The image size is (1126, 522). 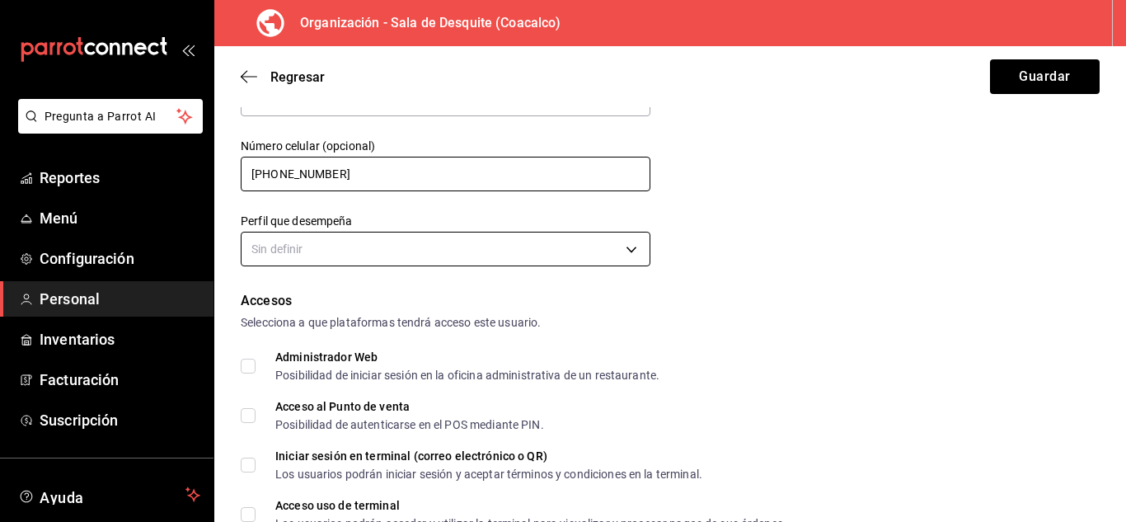 I want to click on span: Regresar, so click(x=298, y=77).